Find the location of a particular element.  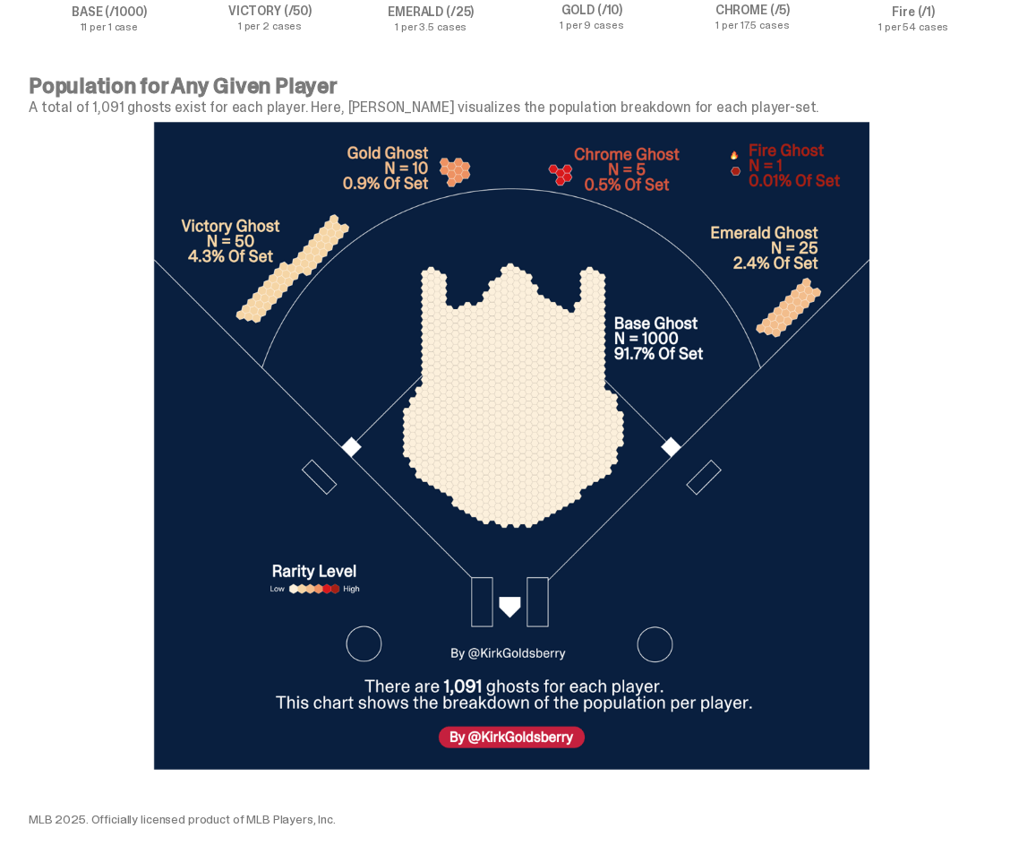

p: 11 per 1 case is located at coordinates (109, 27).